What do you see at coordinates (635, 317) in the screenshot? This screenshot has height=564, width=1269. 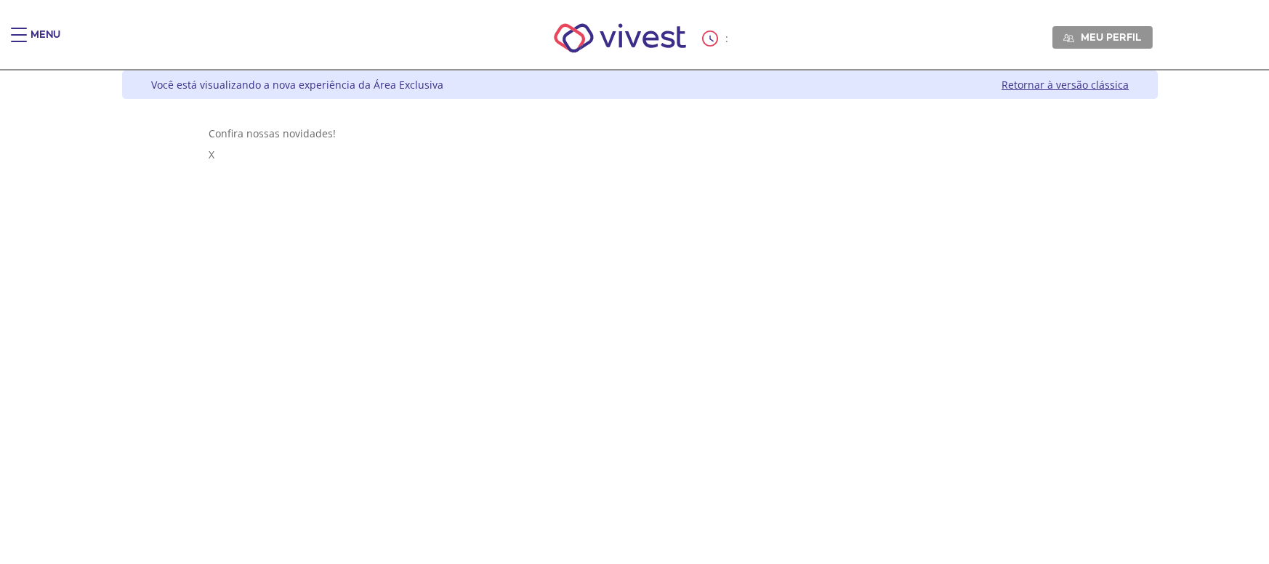 I see `div: Vivest` at bounding box center [635, 317].